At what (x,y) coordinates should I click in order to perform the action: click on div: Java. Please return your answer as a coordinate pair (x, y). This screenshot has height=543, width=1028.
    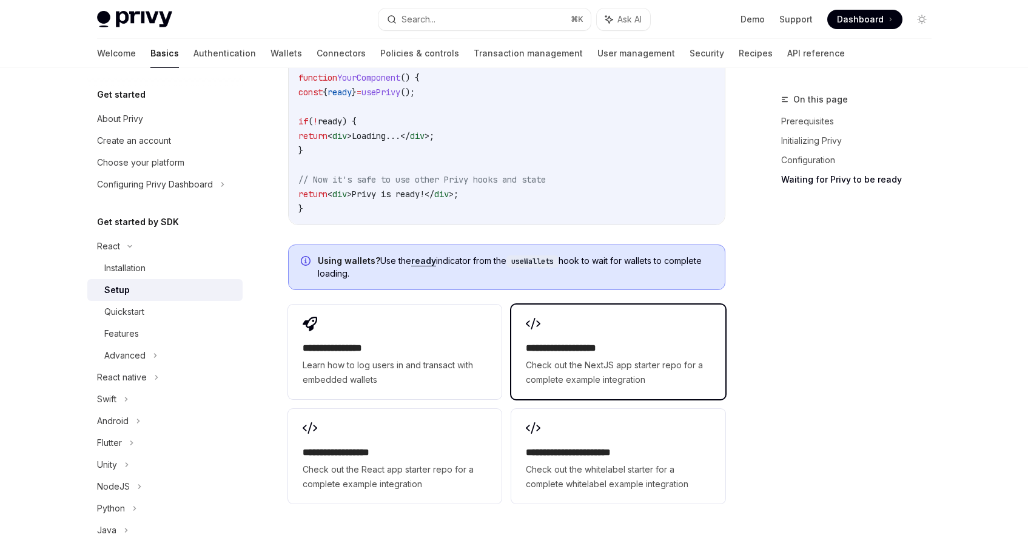
    Looking at the image, I should click on (107, 530).